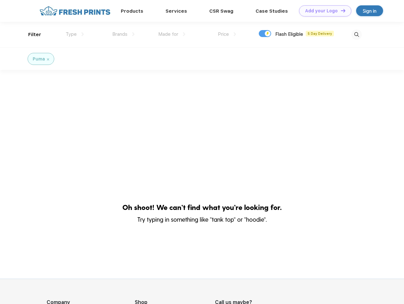 This screenshot has width=404, height=304. I want to click on img: fo%20logo%202.webp, so click(75, 11).